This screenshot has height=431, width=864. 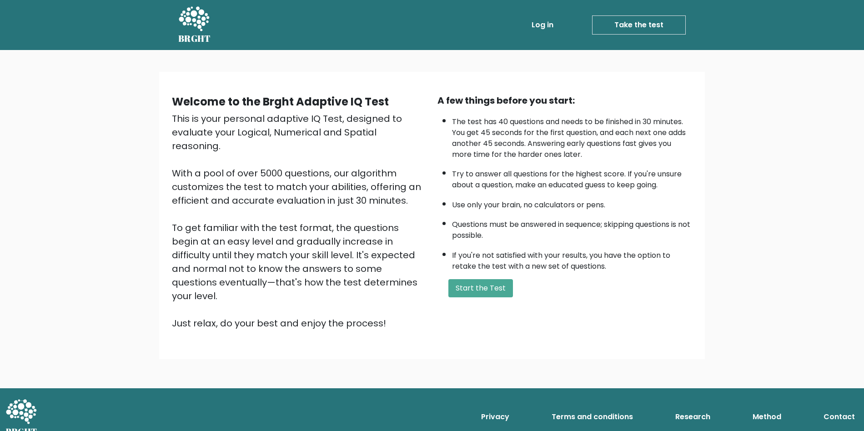 What do you see at coordinates (839, 417) in the screenshot?
I see `a: Contact` at bounding box center [839, 417].